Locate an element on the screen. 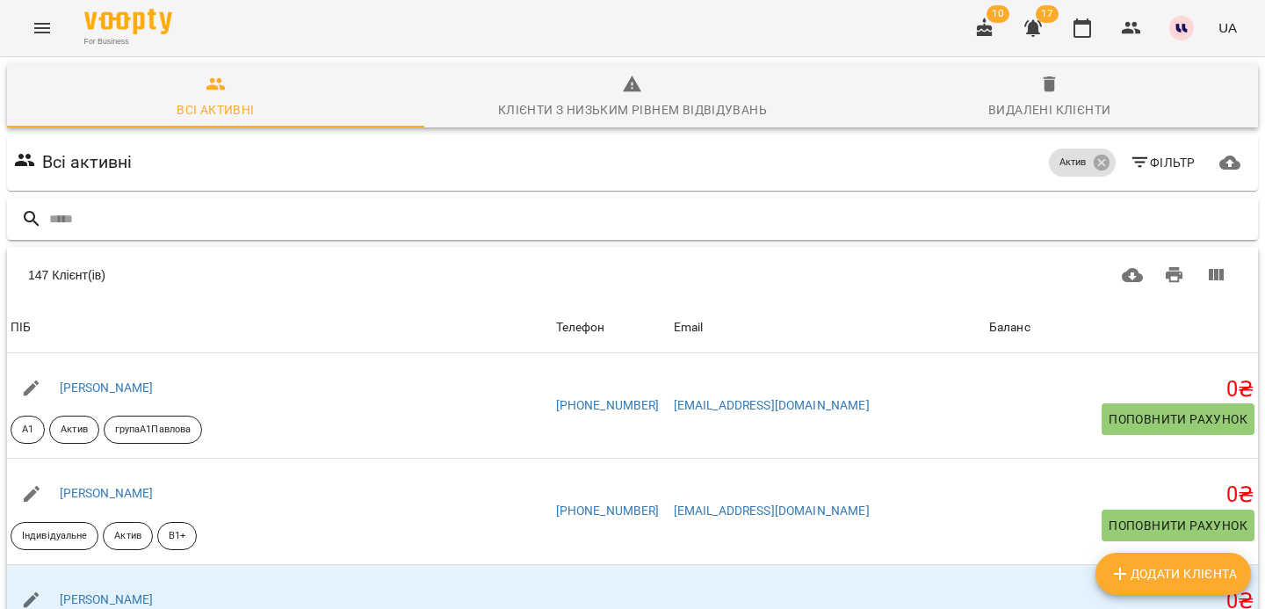 Image resolution: width=1265 pixels, height=609 pixels. div: Table Toolbar is located at coordinates (632, 275).